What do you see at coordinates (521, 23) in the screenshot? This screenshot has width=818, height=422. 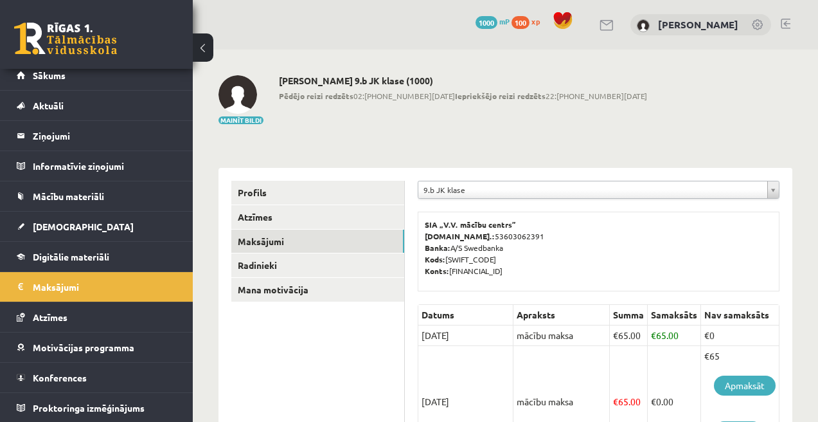 I see `span: 100` at bounding box center [521, 23].